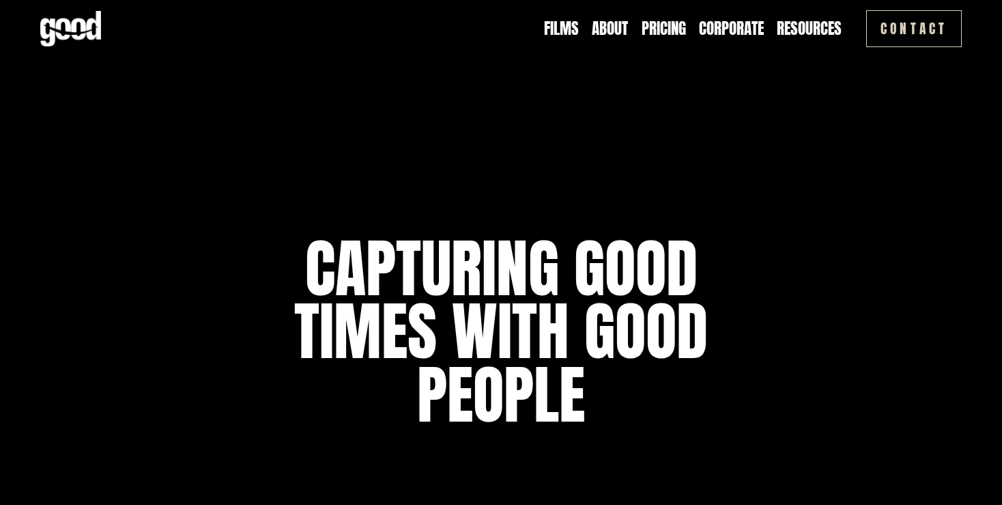 This screenshot has width=1002, height=505. What do you see at coordinates (914, 29) in the screenshot?
I see `a: Contact` at bounding box center [914, 29].